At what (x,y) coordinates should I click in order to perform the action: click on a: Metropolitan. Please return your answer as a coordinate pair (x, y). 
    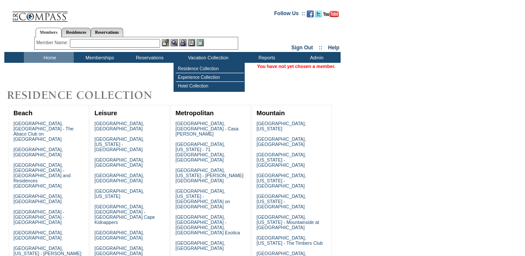
    Looking at the image, I should click on (194, 113).